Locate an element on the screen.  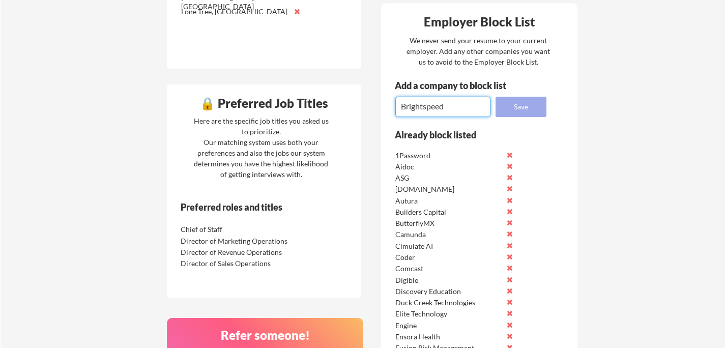
div: 🔒 Preferred Job Titles is located at coordinates (264, 103).